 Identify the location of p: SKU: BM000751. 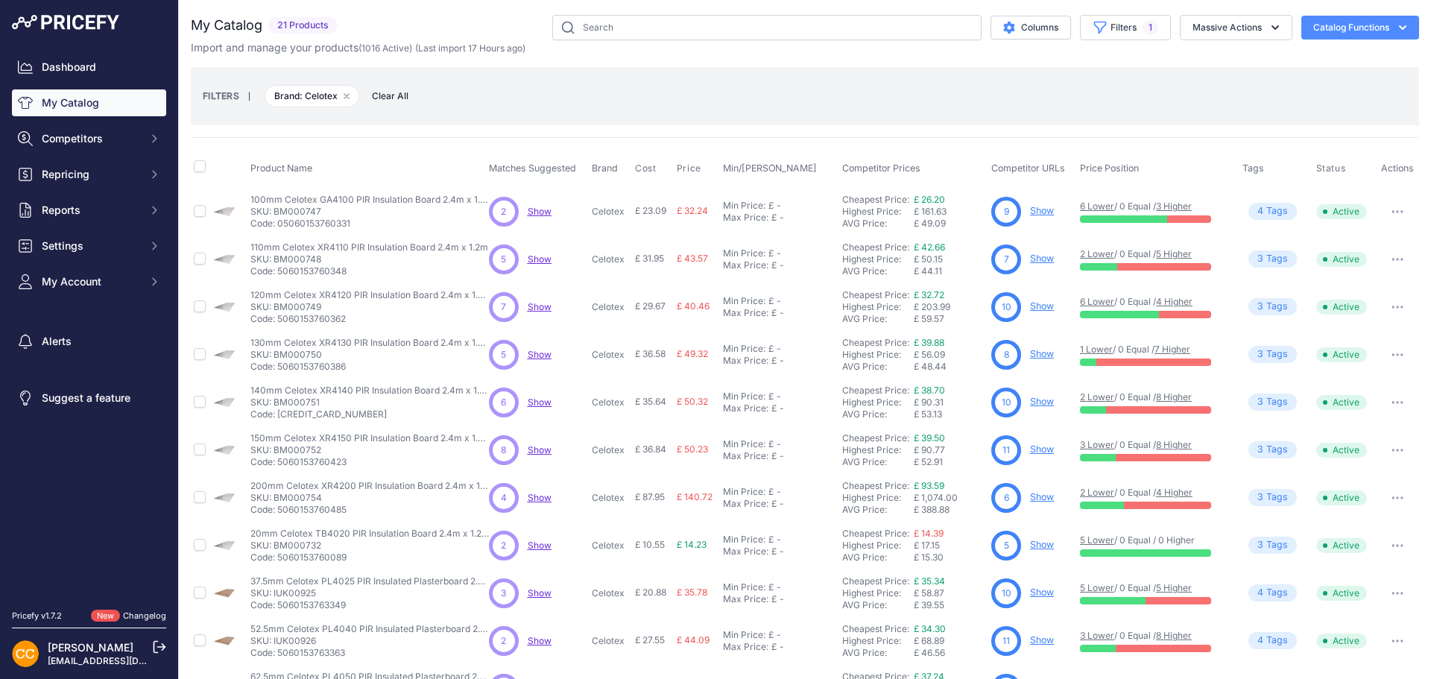
(370, 403).